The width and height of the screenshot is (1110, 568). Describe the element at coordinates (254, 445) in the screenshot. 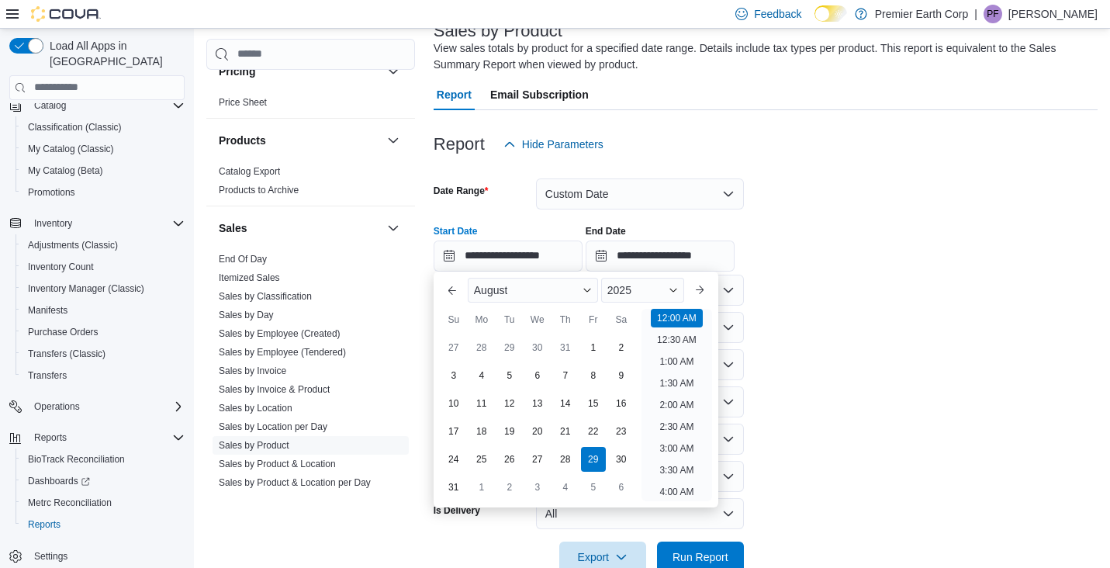

I see `a: Sales by Product` at that location.